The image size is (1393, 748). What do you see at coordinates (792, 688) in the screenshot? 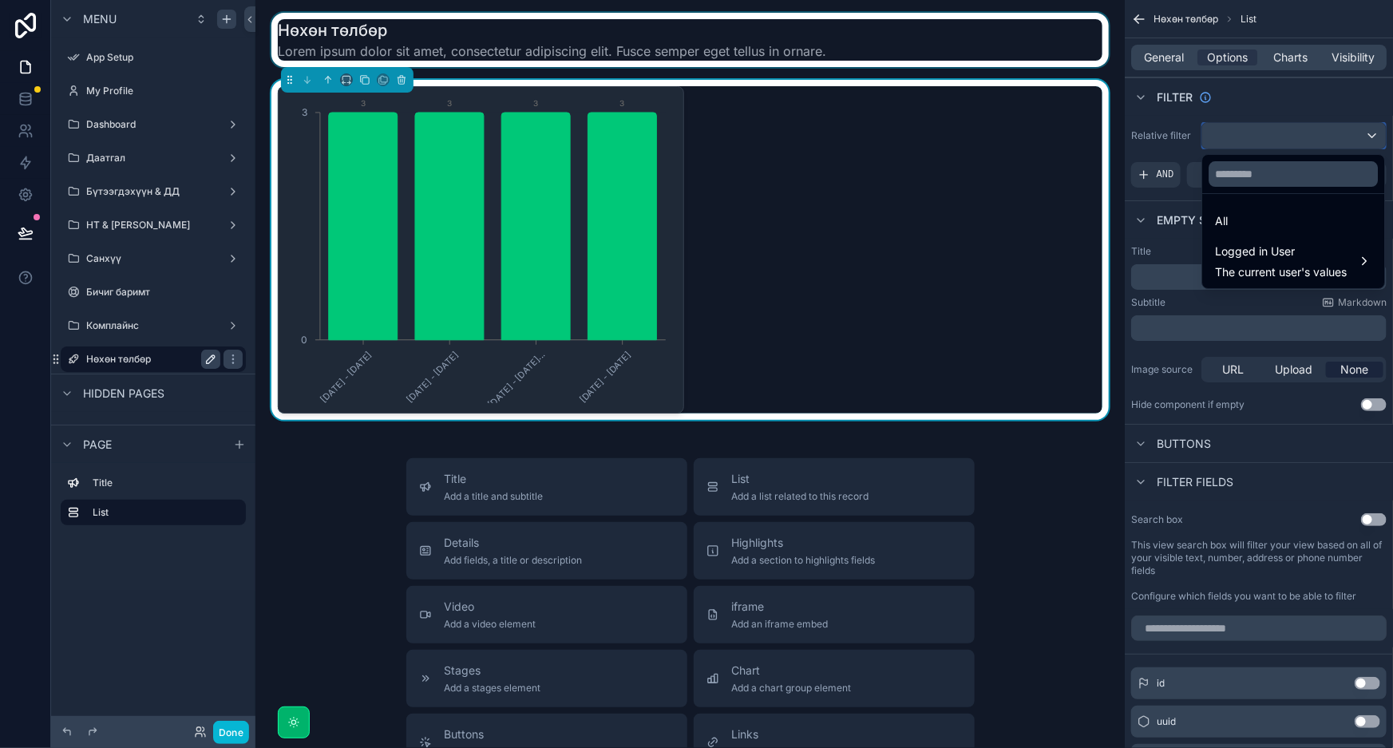
I see `span: Add a chart group element` at bounding box center [792, 688].